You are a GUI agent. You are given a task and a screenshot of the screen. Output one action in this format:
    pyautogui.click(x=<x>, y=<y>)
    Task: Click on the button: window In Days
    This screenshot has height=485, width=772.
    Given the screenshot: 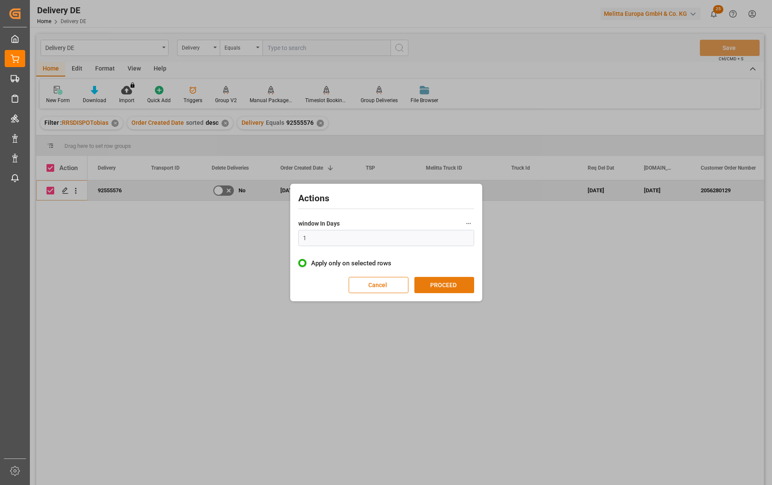 What is the action you would take?
    pyautogui.click(x=469, y=223)
    